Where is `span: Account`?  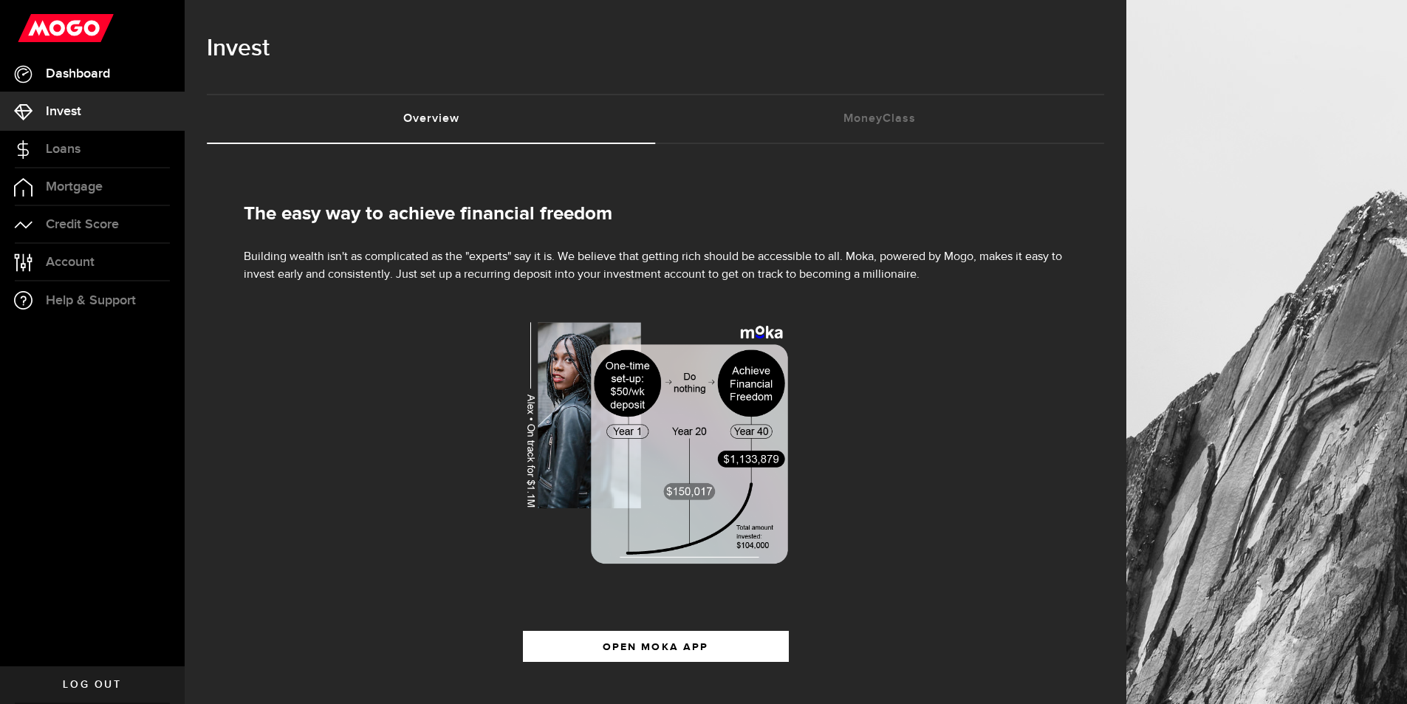
span: Account is located at coordinates (70, 262).